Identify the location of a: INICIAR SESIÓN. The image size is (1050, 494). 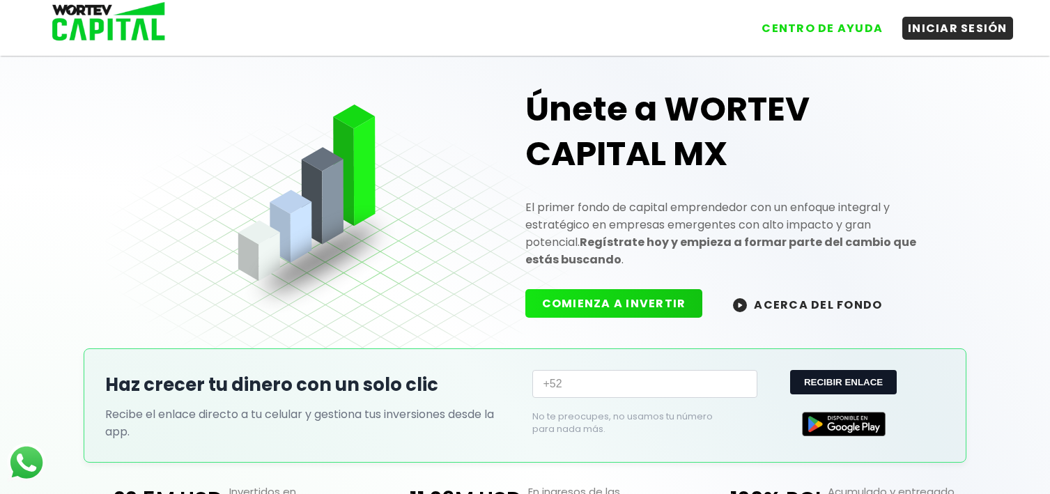
(950, 23).